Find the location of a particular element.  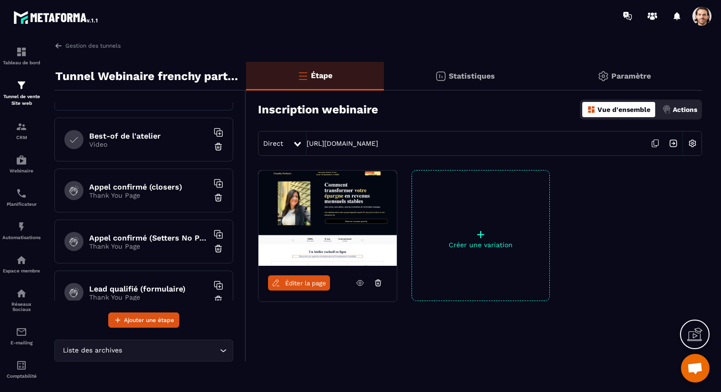

p: Espace membre is located at coordinates (21, 271).